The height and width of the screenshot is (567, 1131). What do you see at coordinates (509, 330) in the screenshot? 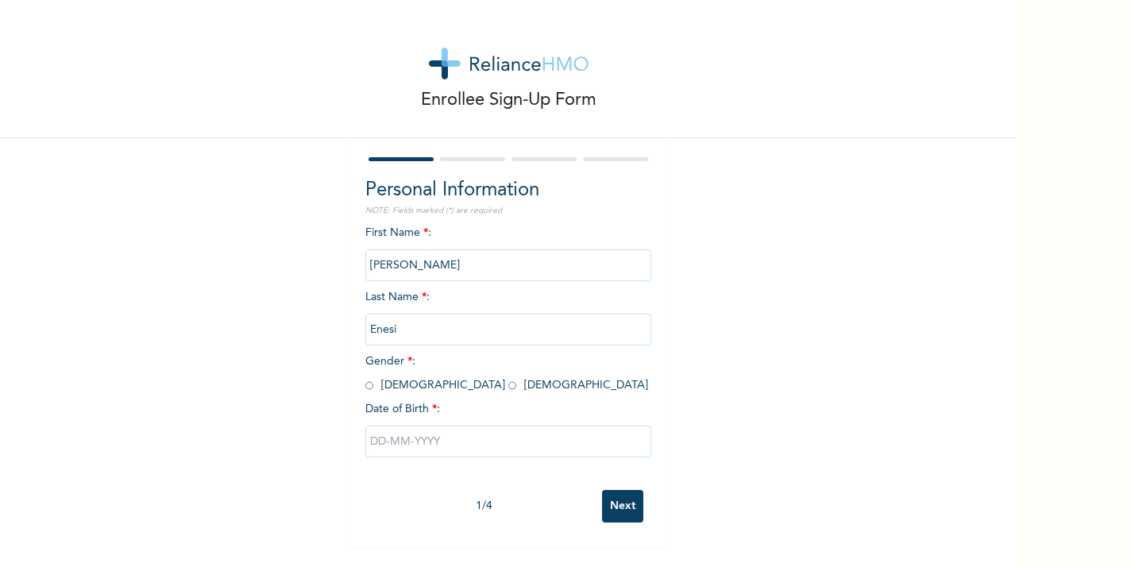
I see `input: Enter your last name` at bounding box center [509, 330].